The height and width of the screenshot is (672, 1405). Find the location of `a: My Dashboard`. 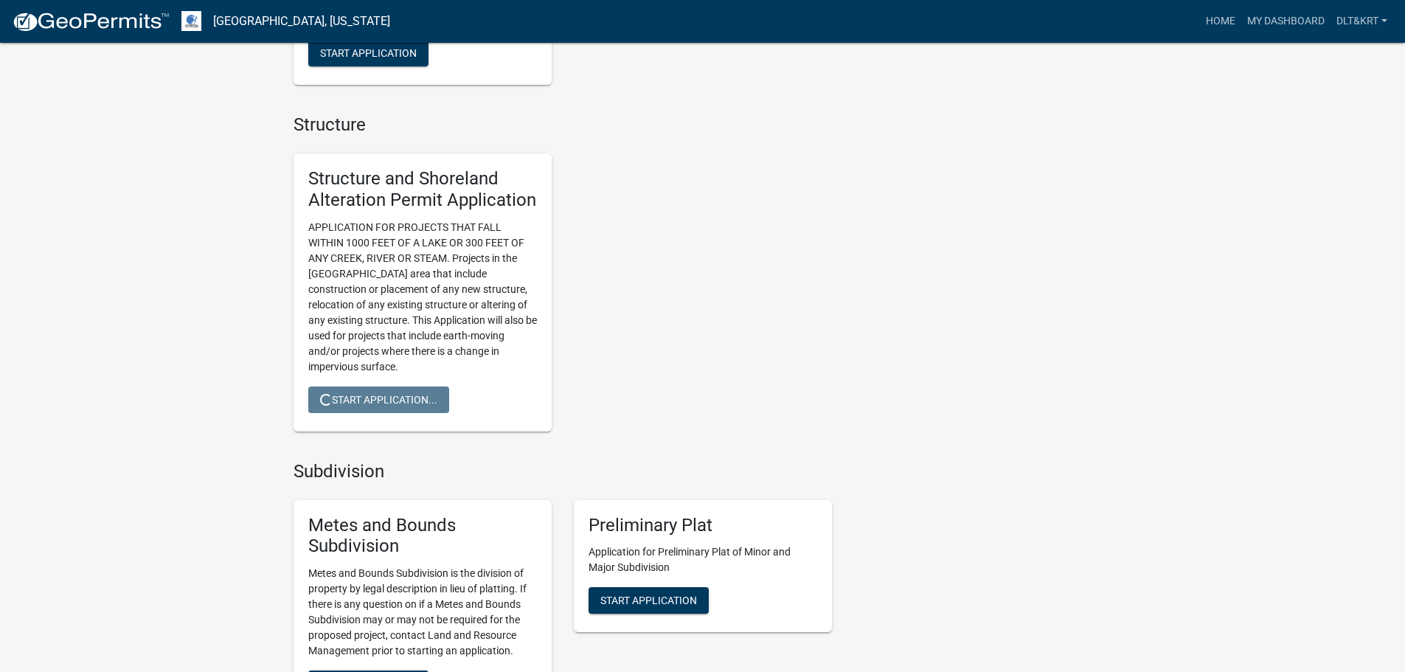

a: My Dashboard is located at coordinates (1286, 21).